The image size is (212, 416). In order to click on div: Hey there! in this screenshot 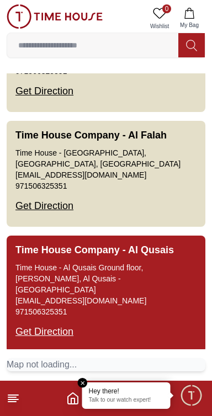, I will do `click(126, 391)`.